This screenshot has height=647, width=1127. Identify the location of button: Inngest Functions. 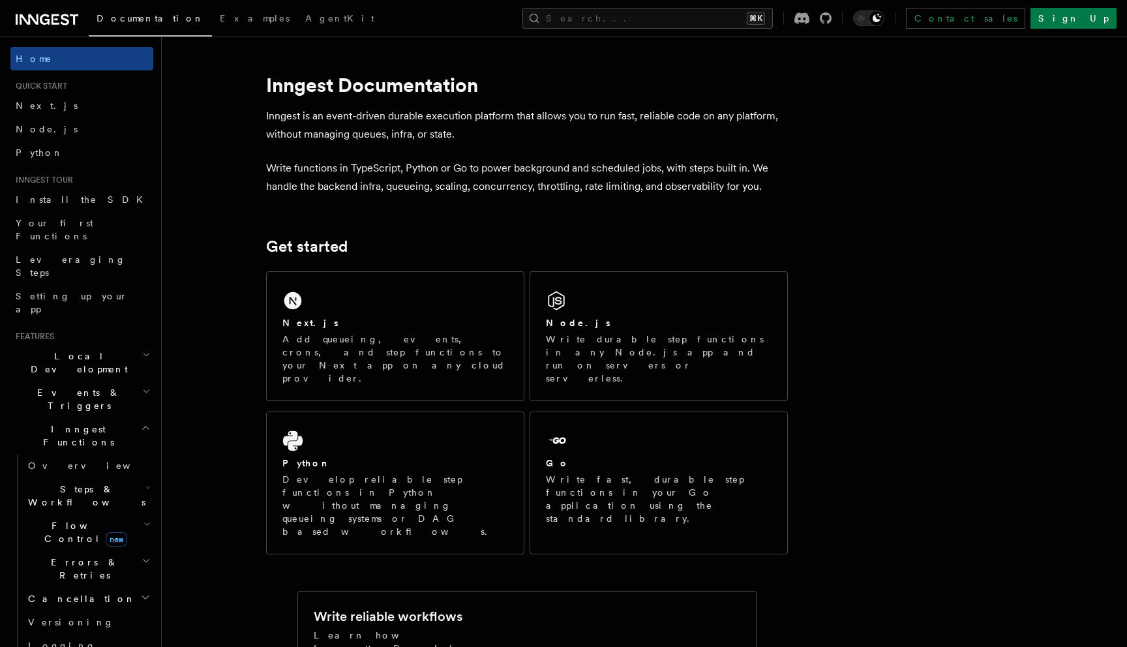
(81, 436).